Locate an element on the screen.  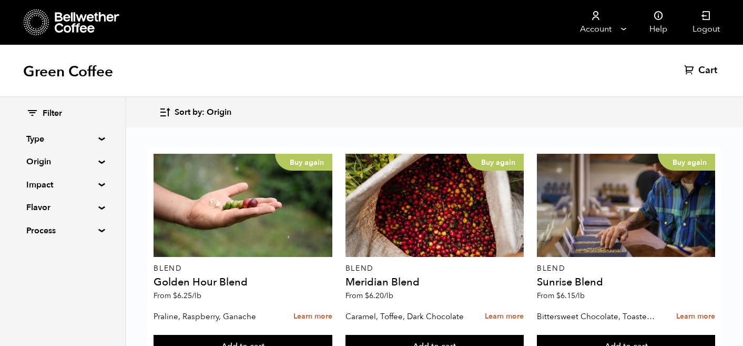
button: Sort by: Origin is located at coordinates (195, 112).